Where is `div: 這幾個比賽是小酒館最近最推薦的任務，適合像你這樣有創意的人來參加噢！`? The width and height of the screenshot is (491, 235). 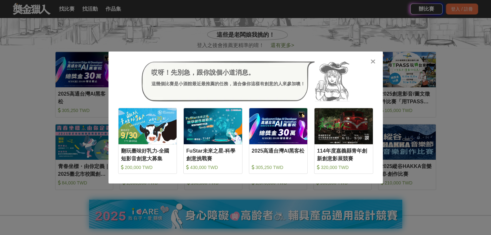
div: 這幾個比賽是小酒館最近最推薦的任務，適合像你這樣有創意的人來參加噢！ is located at coordinates (228, 84).